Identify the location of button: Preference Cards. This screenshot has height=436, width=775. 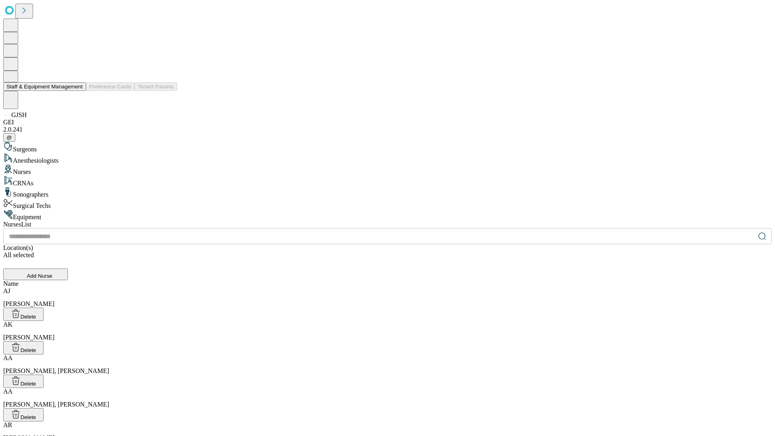
(110, 86).